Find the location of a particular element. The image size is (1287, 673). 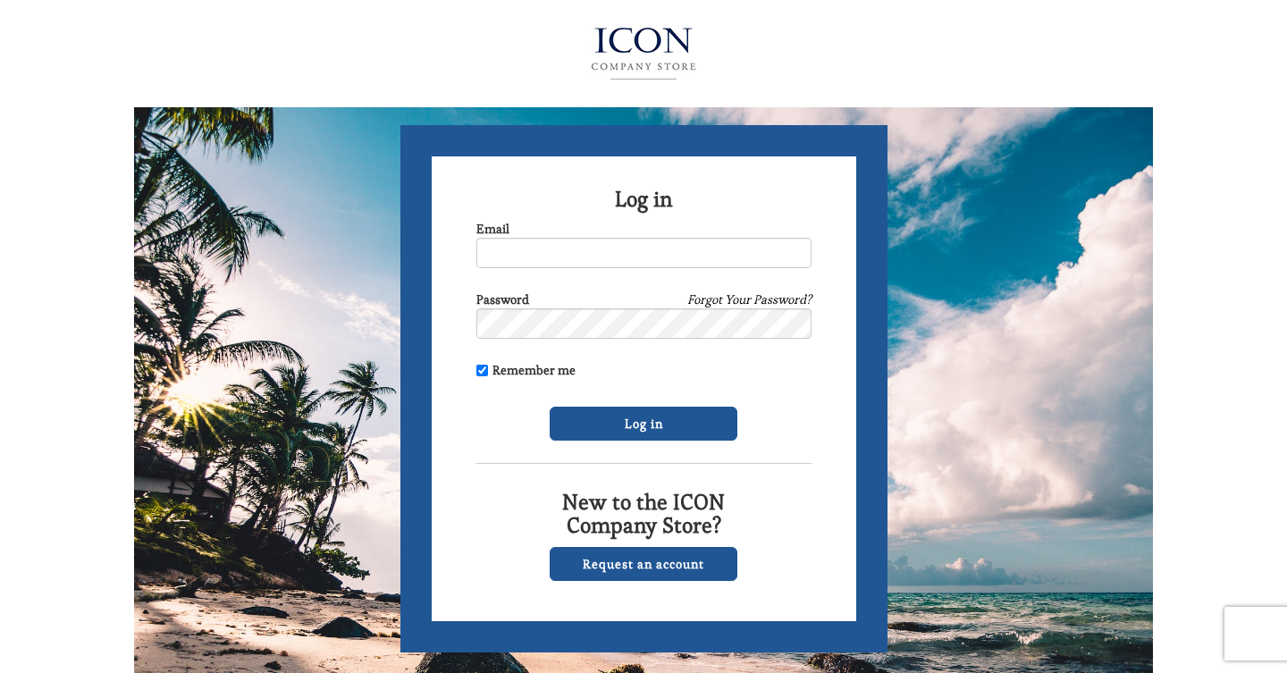

h2: Log in is located at coordinates (644, 199).